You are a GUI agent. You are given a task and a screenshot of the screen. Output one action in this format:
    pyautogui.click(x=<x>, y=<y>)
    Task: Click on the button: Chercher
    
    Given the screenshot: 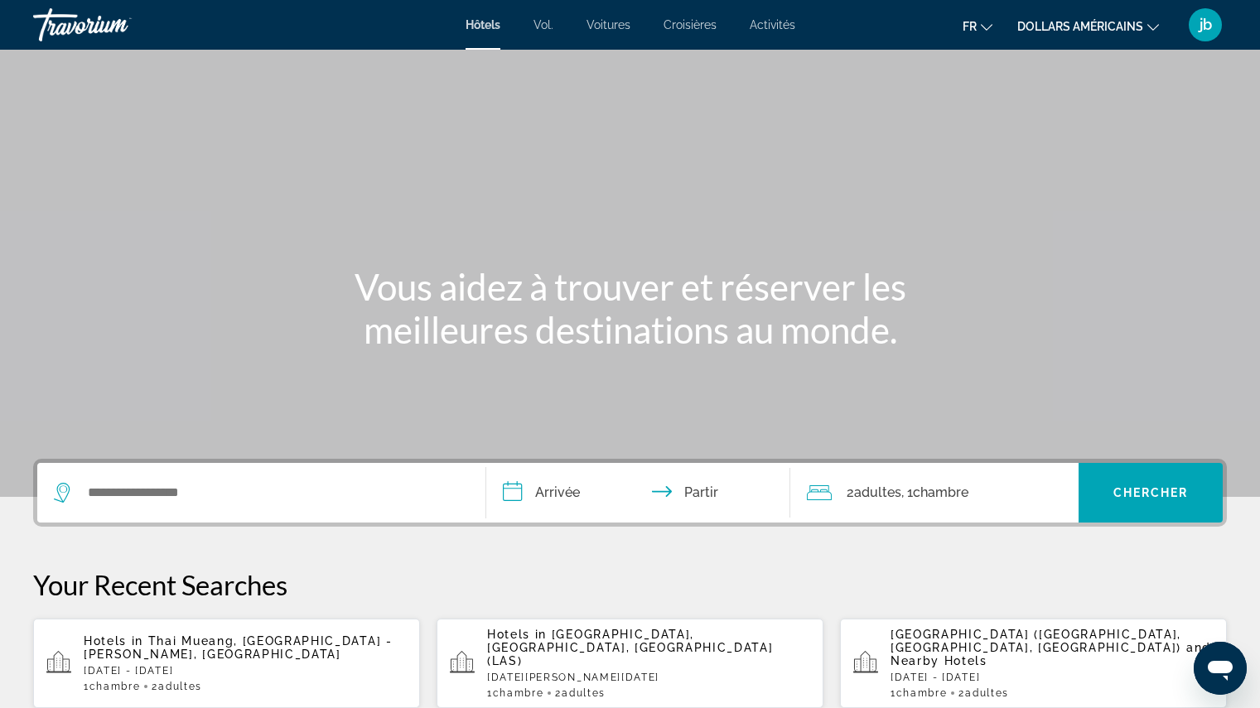 What is the action you would take?
    pyautogui.click(x=1151, y=493)
    